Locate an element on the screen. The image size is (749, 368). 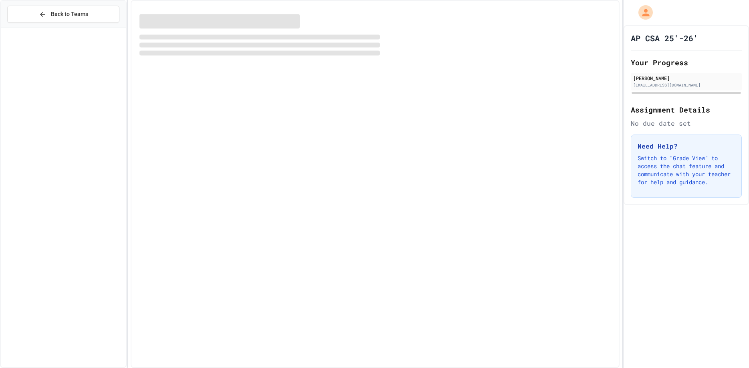
div: My Account is located at coordinates (642, 12).